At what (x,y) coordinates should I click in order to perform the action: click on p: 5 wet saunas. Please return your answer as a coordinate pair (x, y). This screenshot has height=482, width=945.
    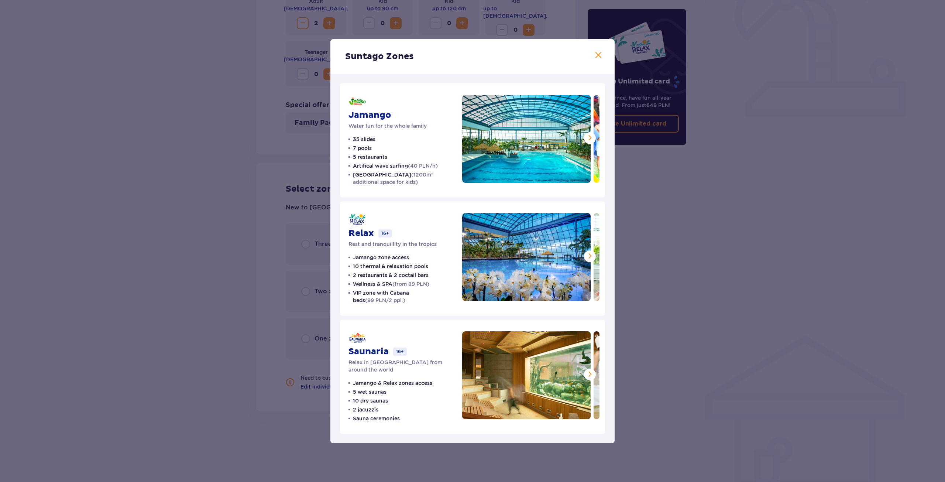
    Looking at the image, I should click on (370, 392).